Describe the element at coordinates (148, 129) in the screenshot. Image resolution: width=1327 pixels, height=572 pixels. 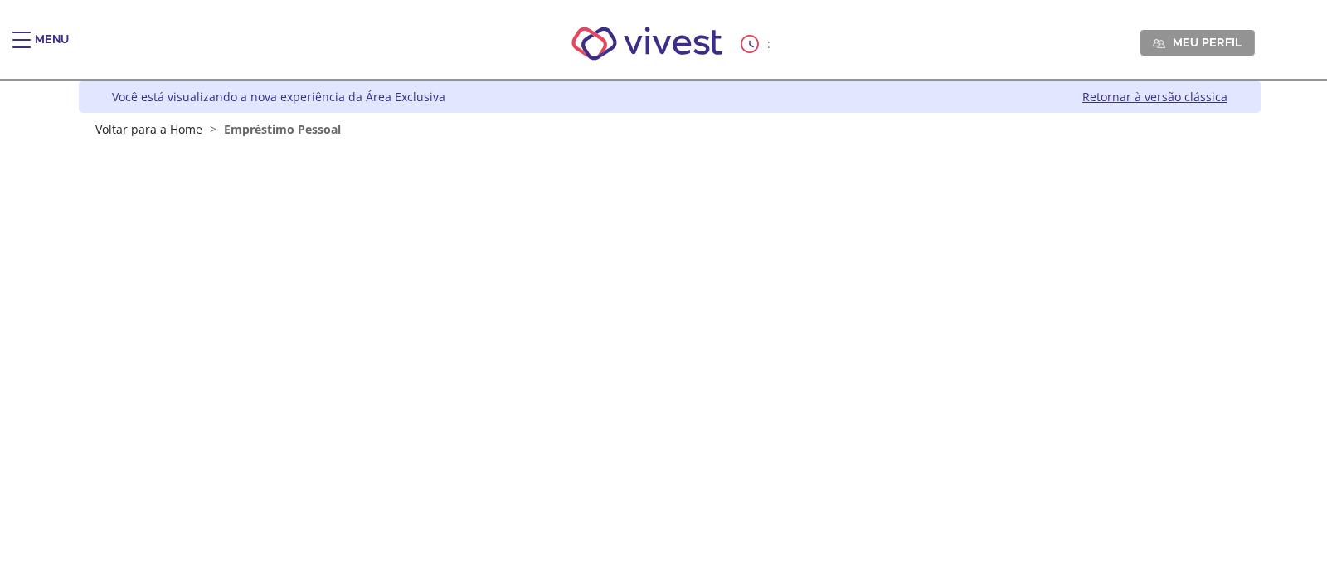
I see `a: Voltar para a Home` at that location.